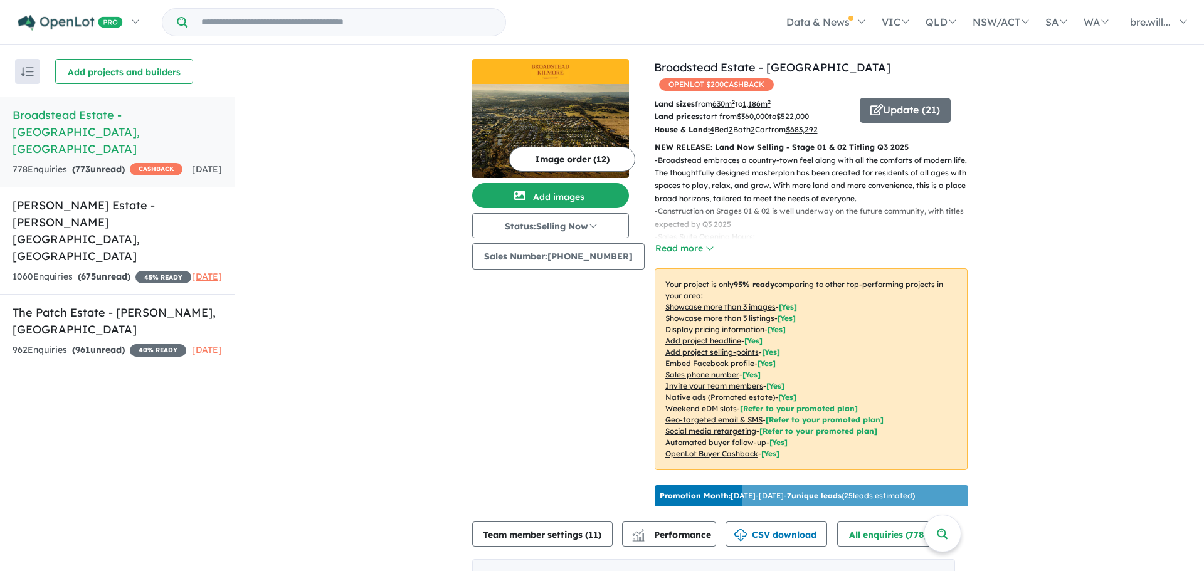  I want to click on input: Try estate name, suburb, builder or developer, so click(346, 22).